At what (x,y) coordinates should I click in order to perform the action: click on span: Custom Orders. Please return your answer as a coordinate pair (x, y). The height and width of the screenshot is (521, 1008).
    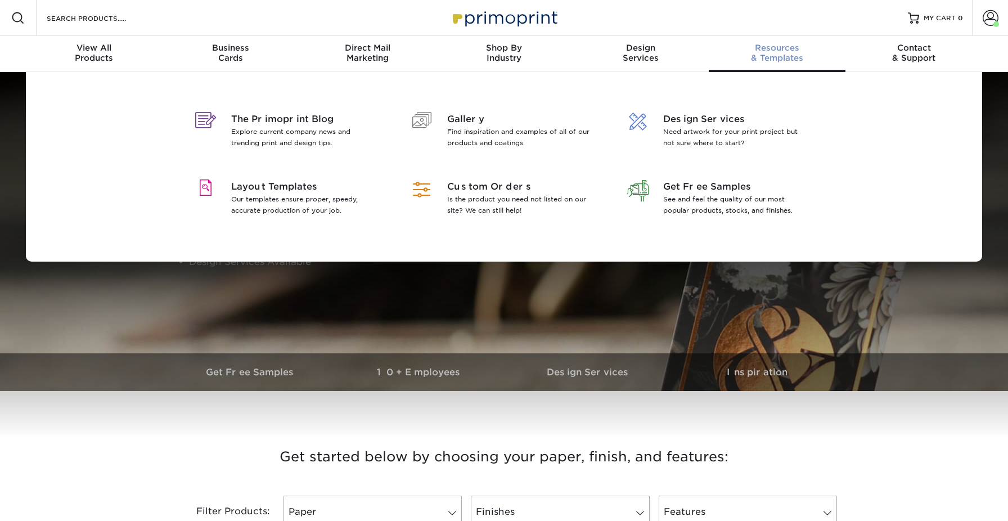
    Looking at the image, I should click on (520, 187).